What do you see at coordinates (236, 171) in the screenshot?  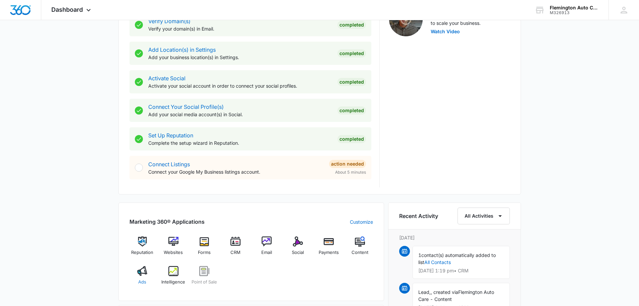 I see `p: Connect your Google My Business listings account.` at bounding box center [236, 171].